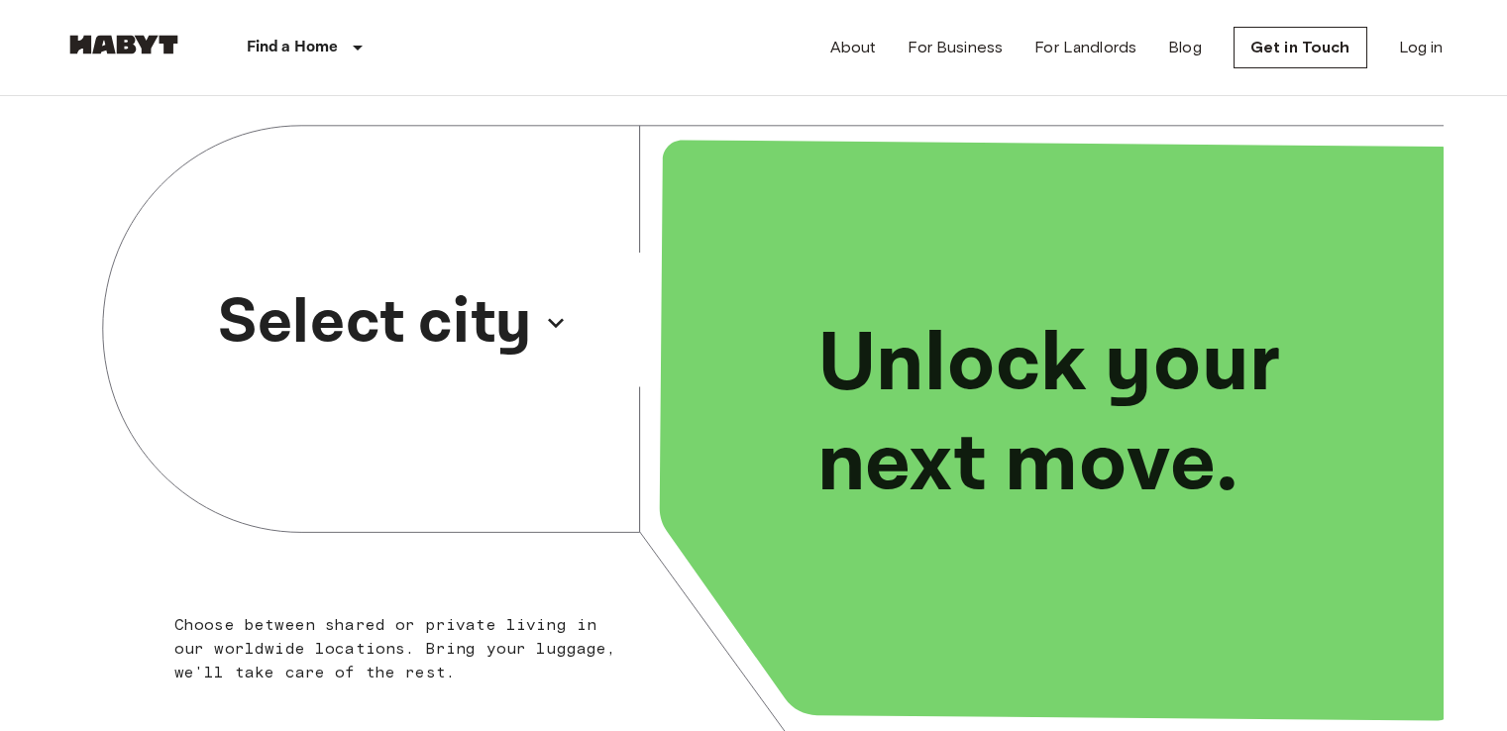  What do you see at coordinates (292, 48) in the screenshot?
I see `p: Find a Home` at bounding box center [292, 48].